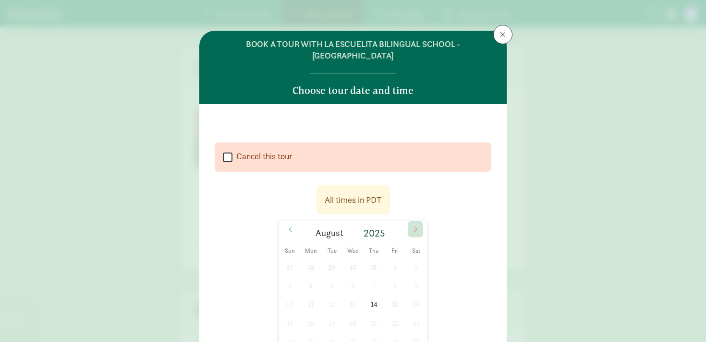 Image resolution: width=706 pixels, height=342 pixels. Describe the element at coordinates (353, 91) in the screenshot. I see `h5: Choose tour date and time` at that location.